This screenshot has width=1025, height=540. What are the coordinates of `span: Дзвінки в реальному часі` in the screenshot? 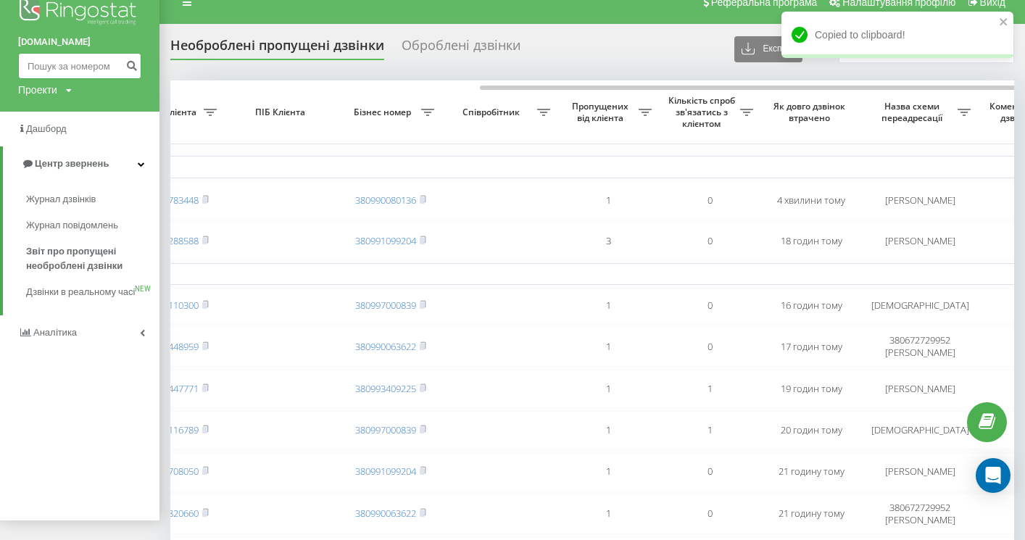 It's located at (80, 292).